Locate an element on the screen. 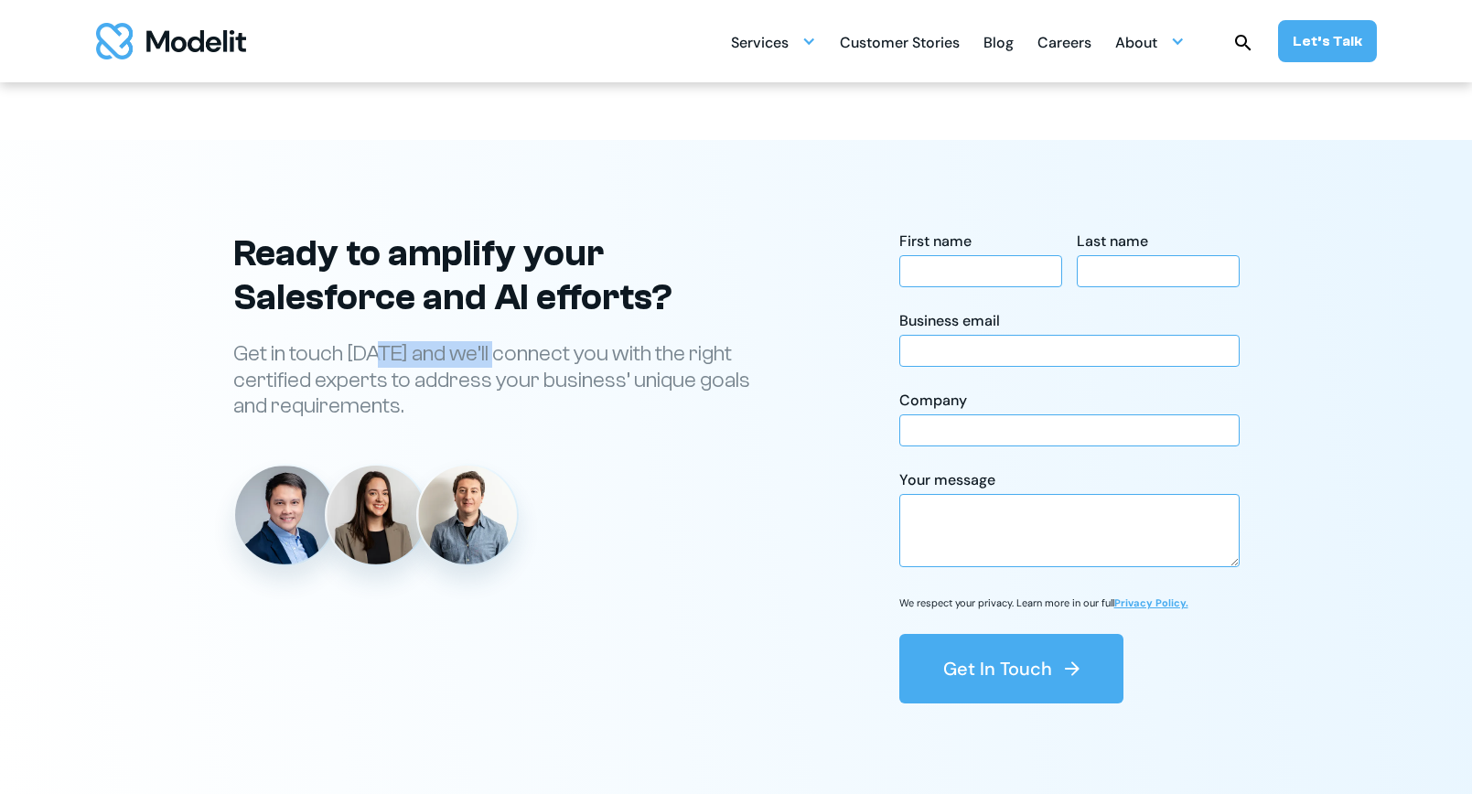  img: Diego Febles is located at coordinates (468, 515).